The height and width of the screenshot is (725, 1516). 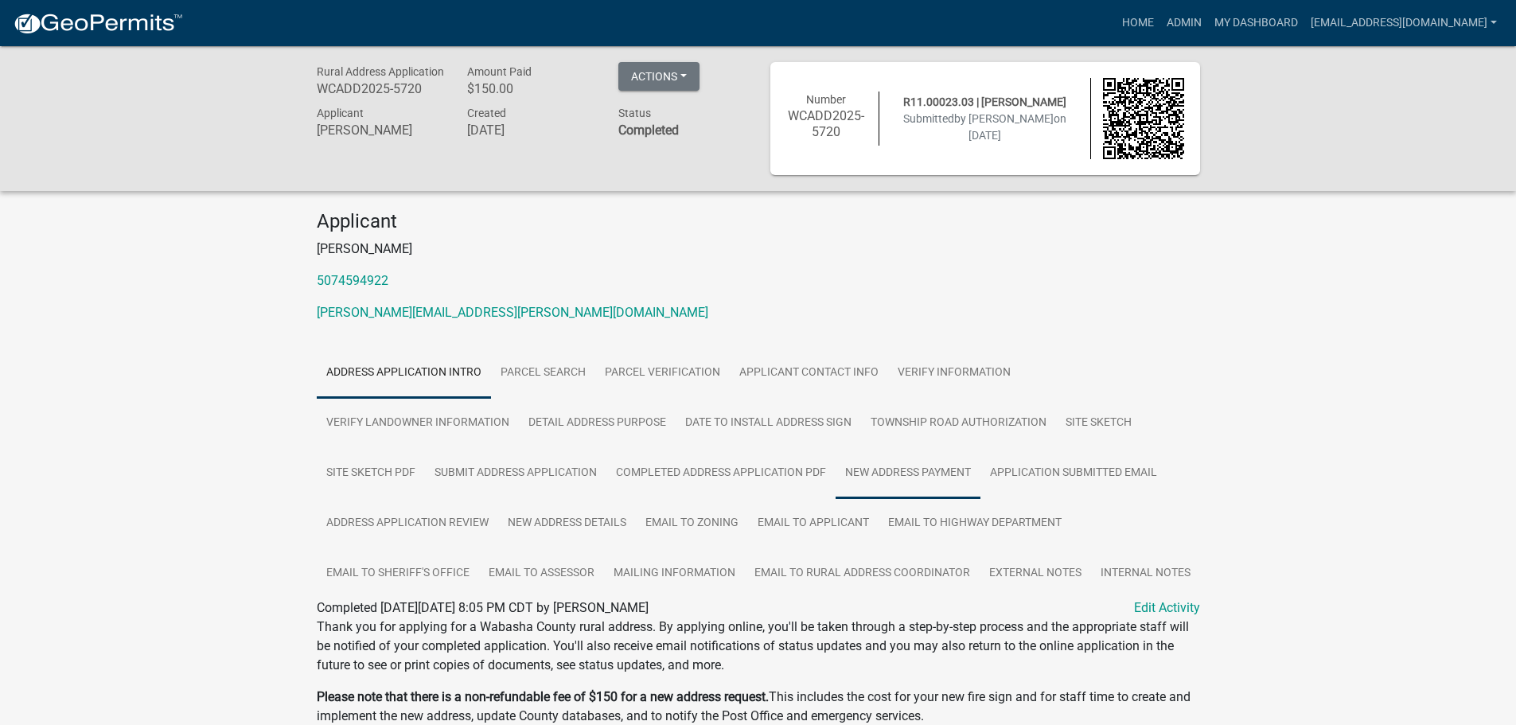 What do you see at coordinates (826, 100) in the screenshot?
I see `span: Number` at bounding box center [826, 100].